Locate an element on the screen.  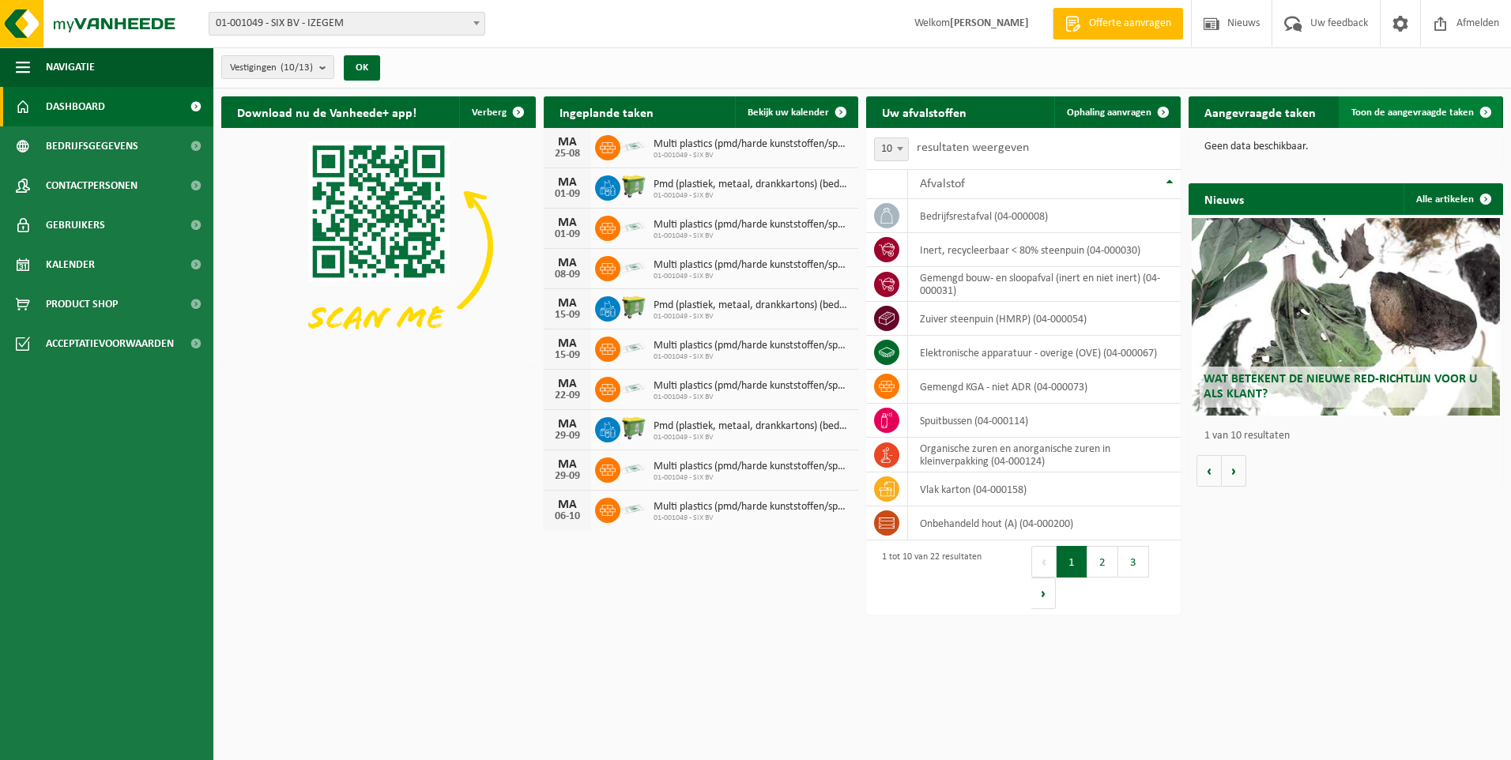
h2: Aangevraagde taken is located at coordinates (1260, 111).